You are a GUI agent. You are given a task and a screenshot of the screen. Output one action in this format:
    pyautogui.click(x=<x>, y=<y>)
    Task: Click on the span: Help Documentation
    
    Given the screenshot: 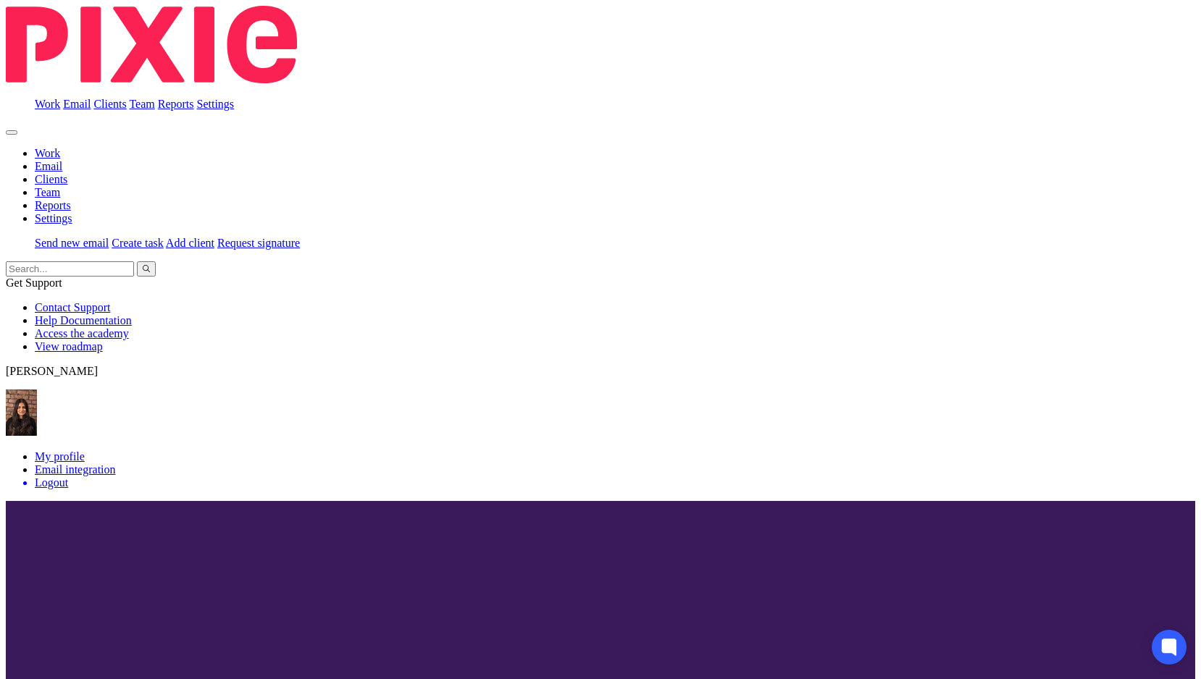 What is the action you would take?
    pyautogui.click(x=83, y=320)
    